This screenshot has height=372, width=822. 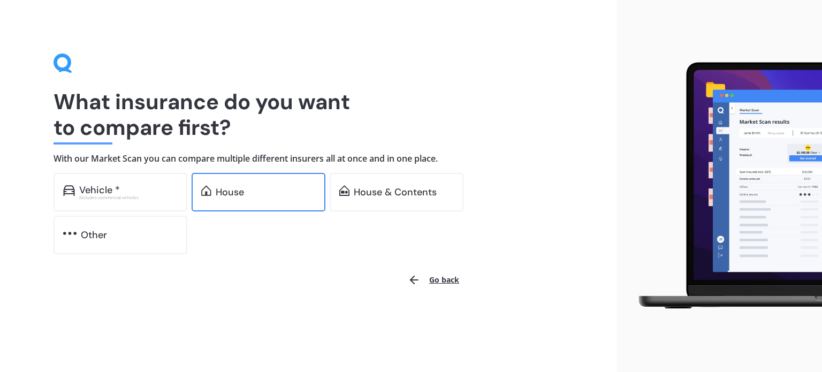 What do you see at coordinates (395, 192) in the screenshot?
I see `div: House & Contents` at bounding box center [395, 192].